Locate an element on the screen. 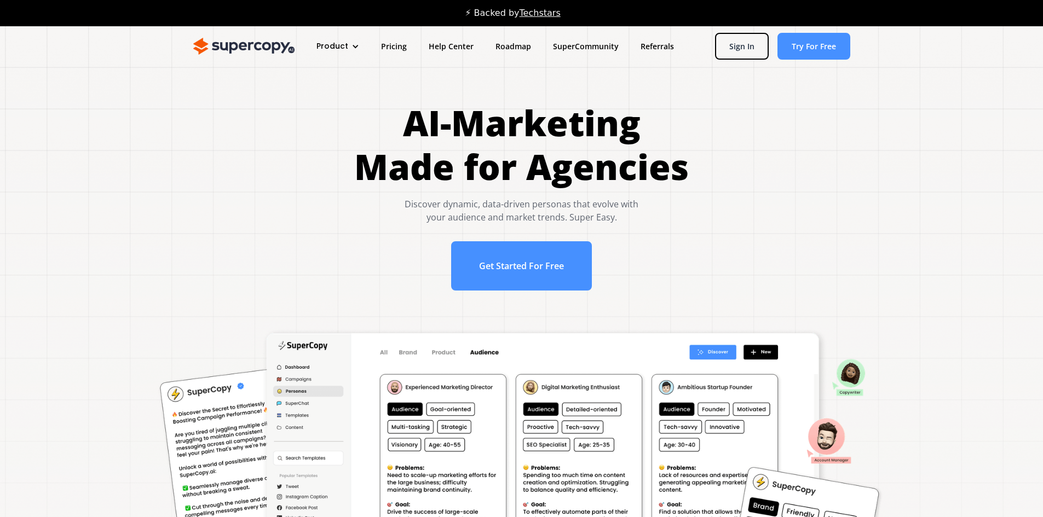  a: Techstars is located at coordinates (540, 13).